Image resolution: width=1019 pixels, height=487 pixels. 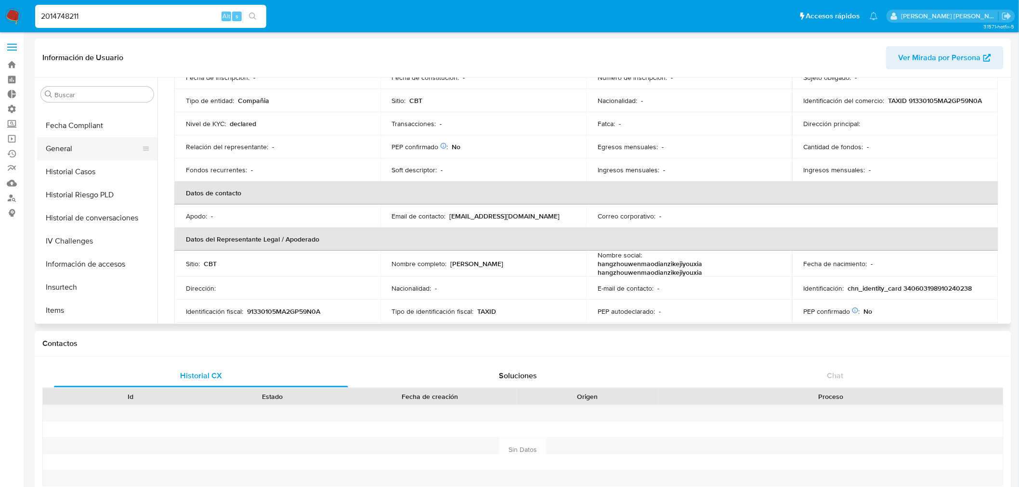 What do you see at coordinates (831, 397) in the screenshot?
I see `div: Proceso` at bounding box center [831, 397].